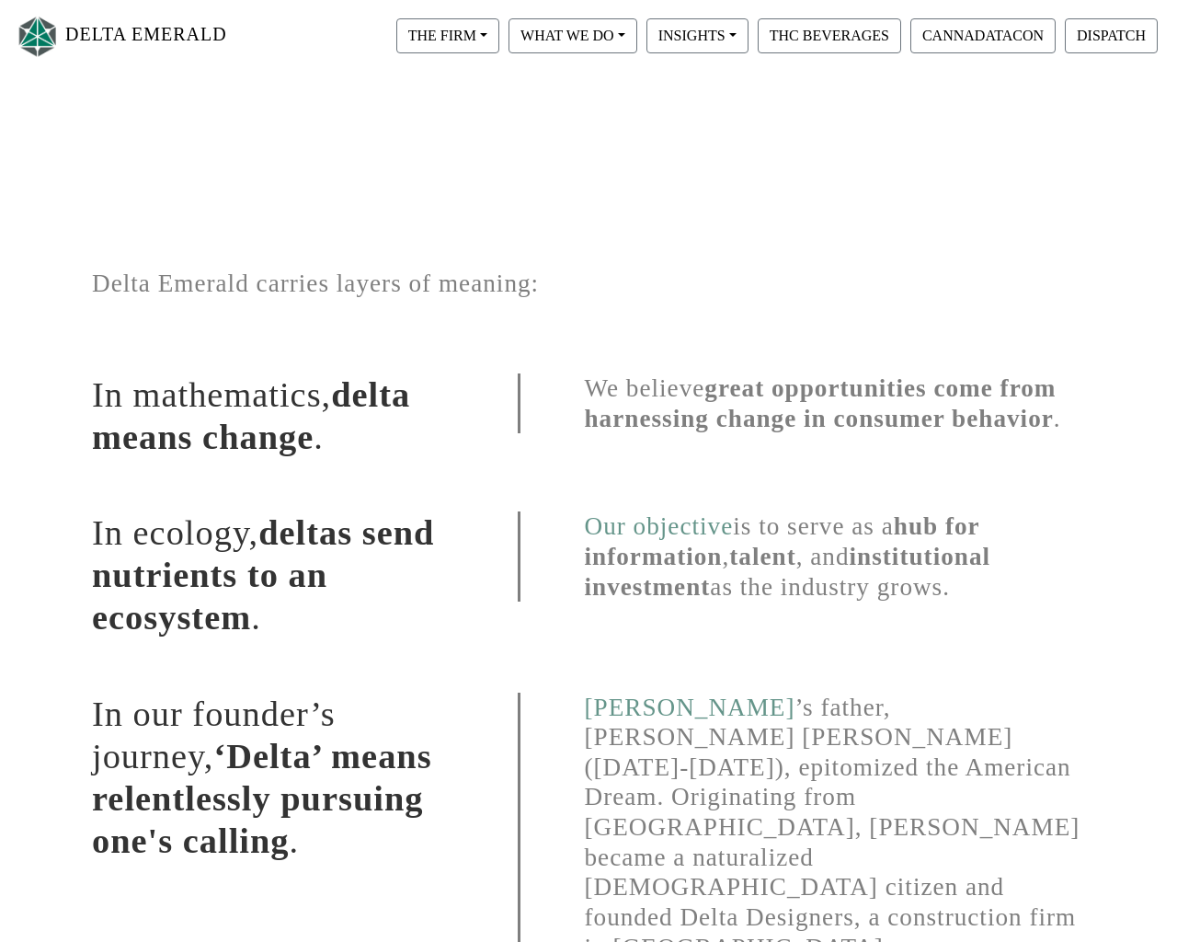 The width and height of the screenshot is (1177, 942). I want to click on h1: In our founder’s journey, ., so click(291, 777).